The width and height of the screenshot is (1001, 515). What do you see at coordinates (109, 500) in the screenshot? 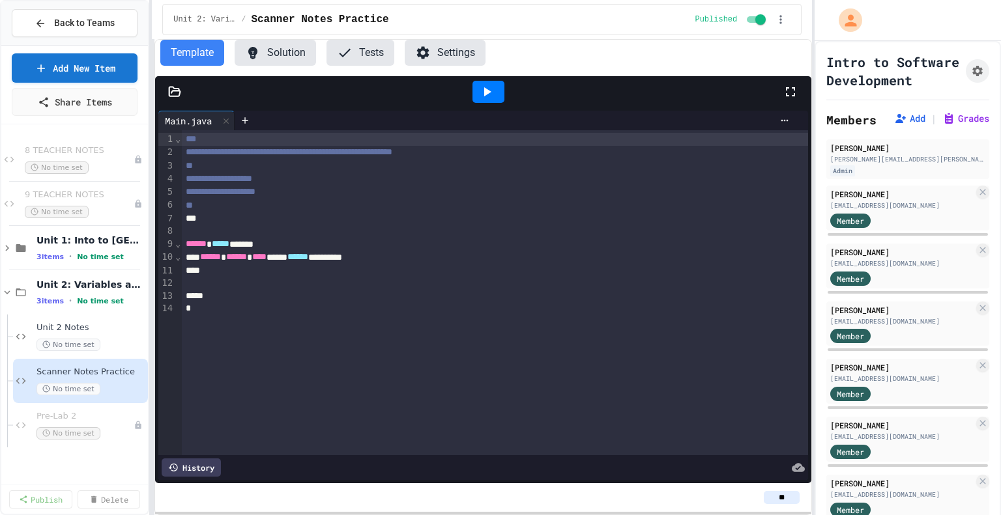
I see `a: Delete` at bounding box center [109, 500].